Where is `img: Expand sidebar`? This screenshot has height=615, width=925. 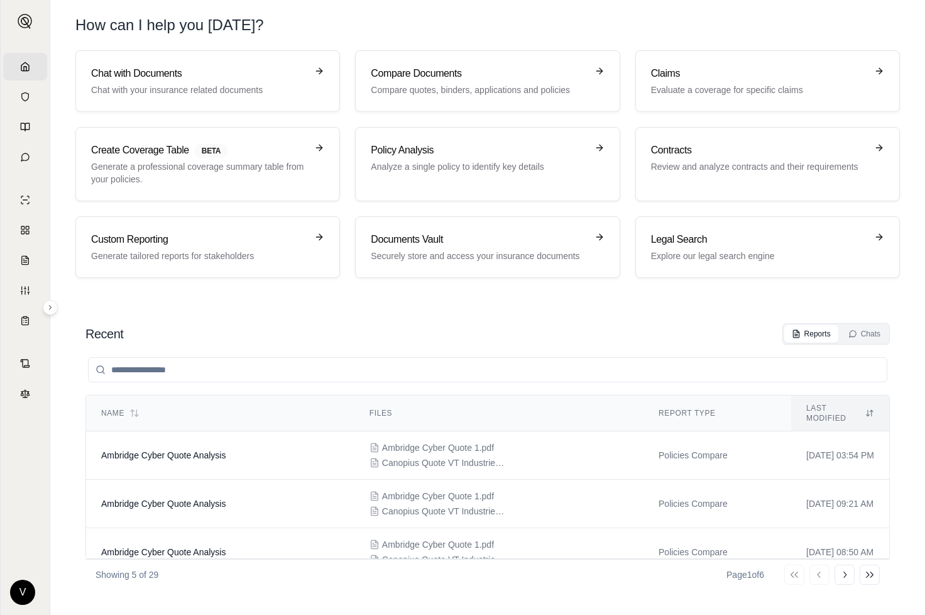
img: Expand sidebar is located at coordinates (25, 21).